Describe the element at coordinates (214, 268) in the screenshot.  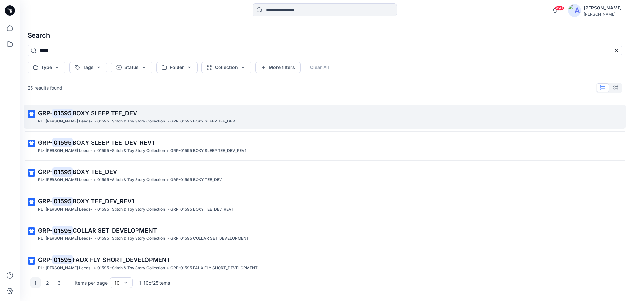
I see `p: GRP-01595 FAUX FLY SHORT_DEVELOPMENT` at that location.